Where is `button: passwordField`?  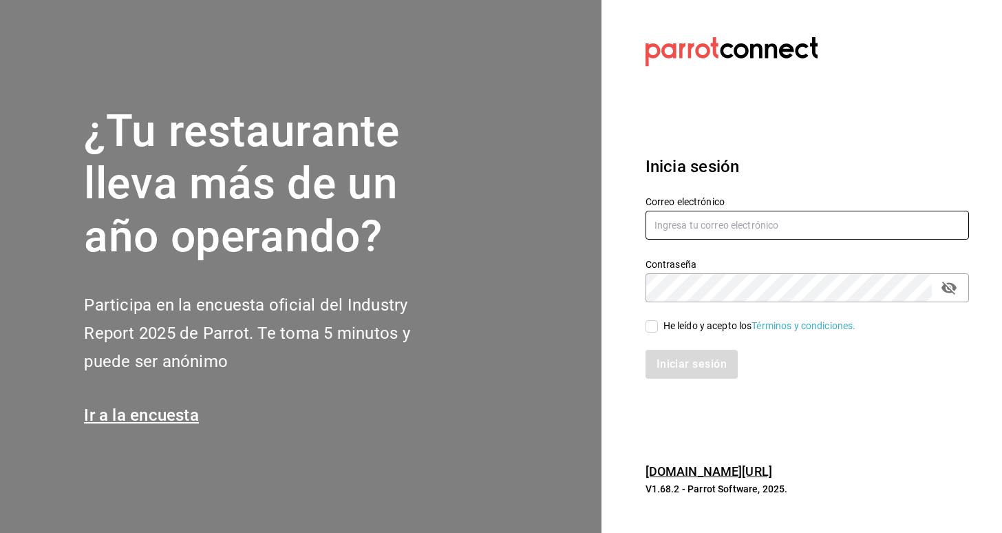
button: passwordField is located at coordinates (949, 288).